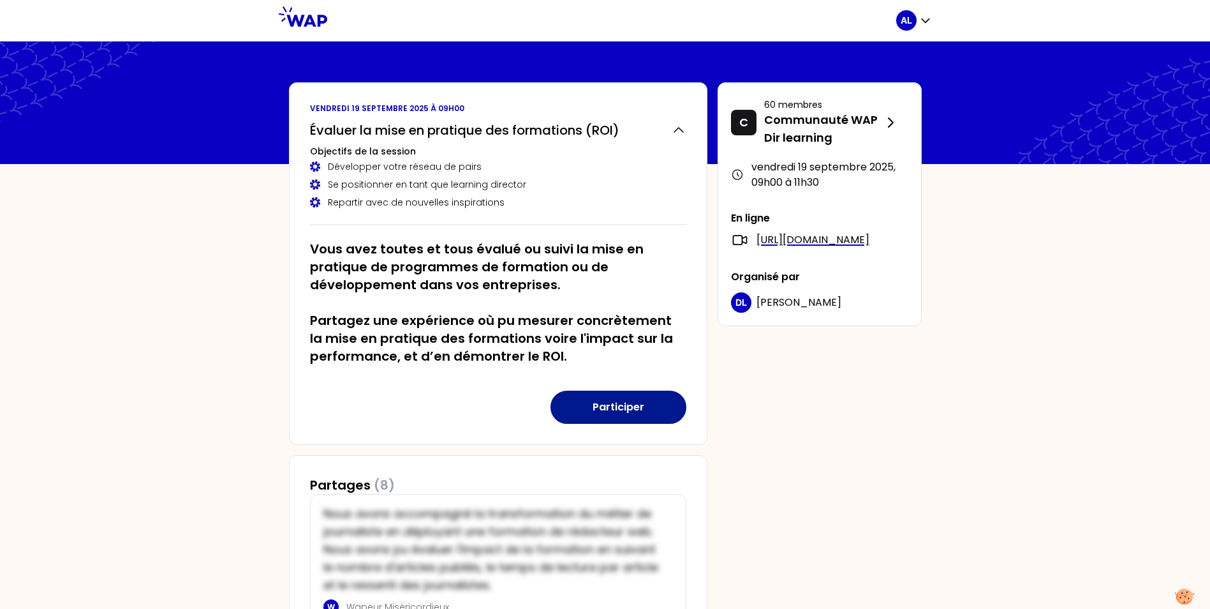 The image size is (1210, 609). What do you see at coordinates (495, 549) in the screenshot?
I see `p: Nous avons accompagné la transformation du métier de journaliste en déployant une formation de ré...` at bounding box center [495, 549].